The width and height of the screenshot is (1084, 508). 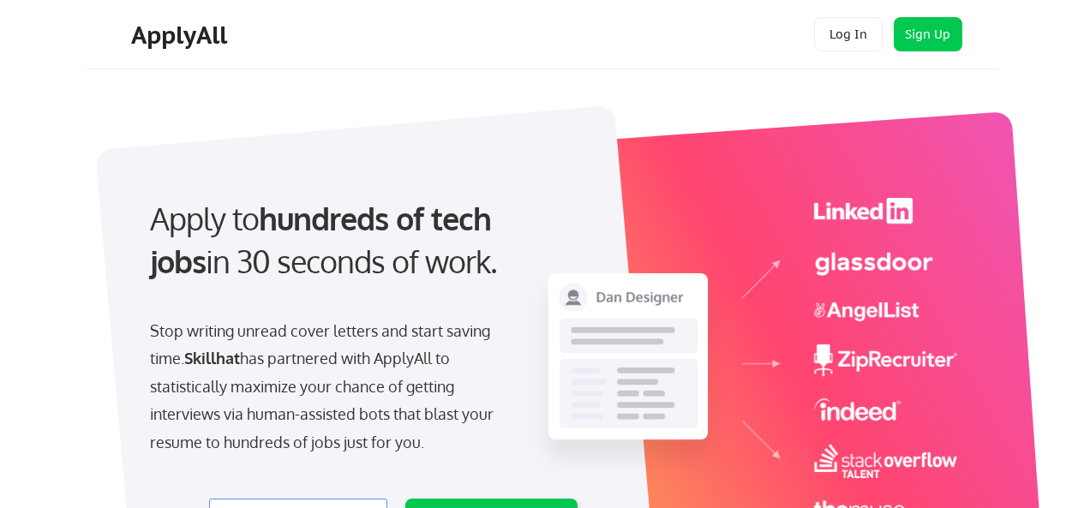 I want to click on strong: Skillhat, so click(x=212, y=358).